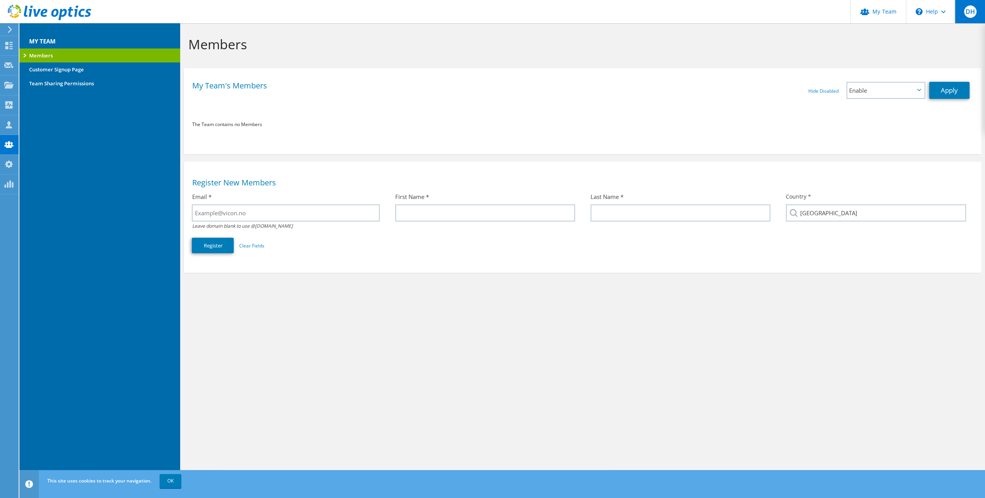 This screenshot has height=498, width=985. What do you see at coordinates (949, 90) in the screenshot?
I see `a: Apply` at bounding box center [949, 90].